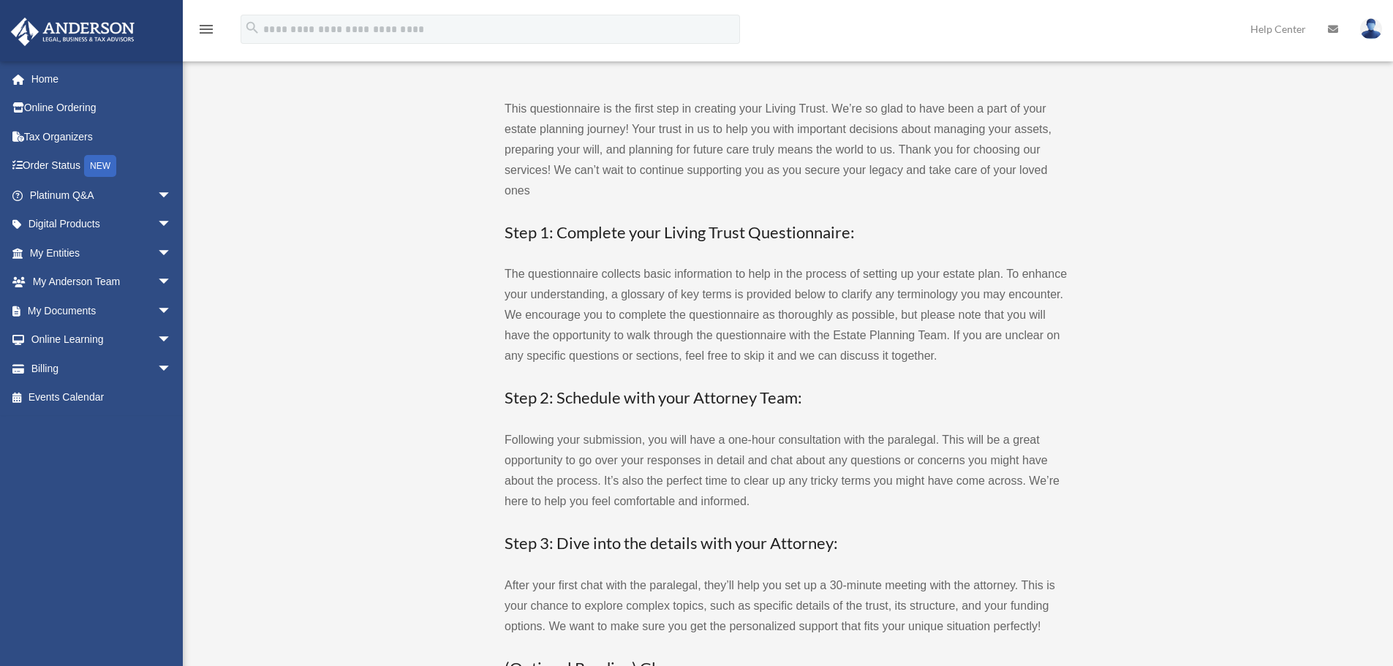 This screenshot has height=666, width=1393. Describe the element at coordinates (786, 150) in the screenshot. I see `p: This questionnaire is the first step in creating your Living Trust. We’re so glad to have been a ...` at that location.